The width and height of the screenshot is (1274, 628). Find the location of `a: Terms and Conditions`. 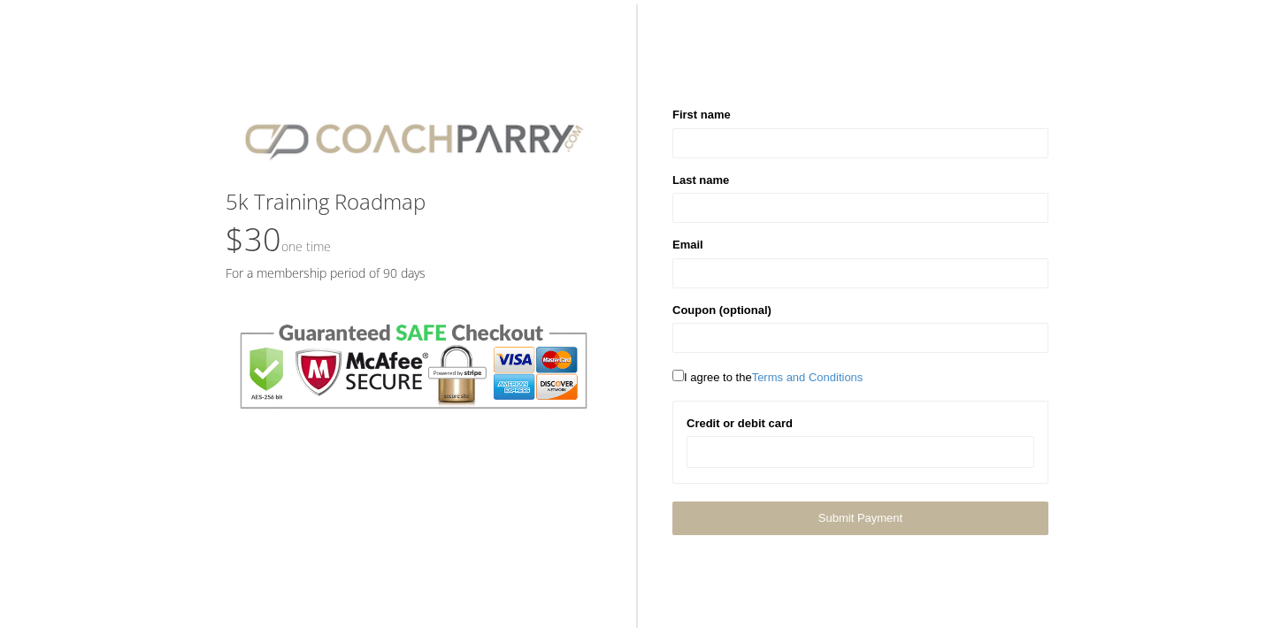

a: Terms and Conditions is located at coordinates (808, 377).